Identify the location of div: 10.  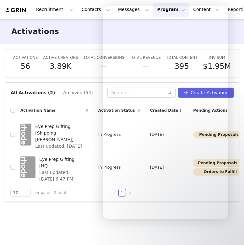
(16, 193).